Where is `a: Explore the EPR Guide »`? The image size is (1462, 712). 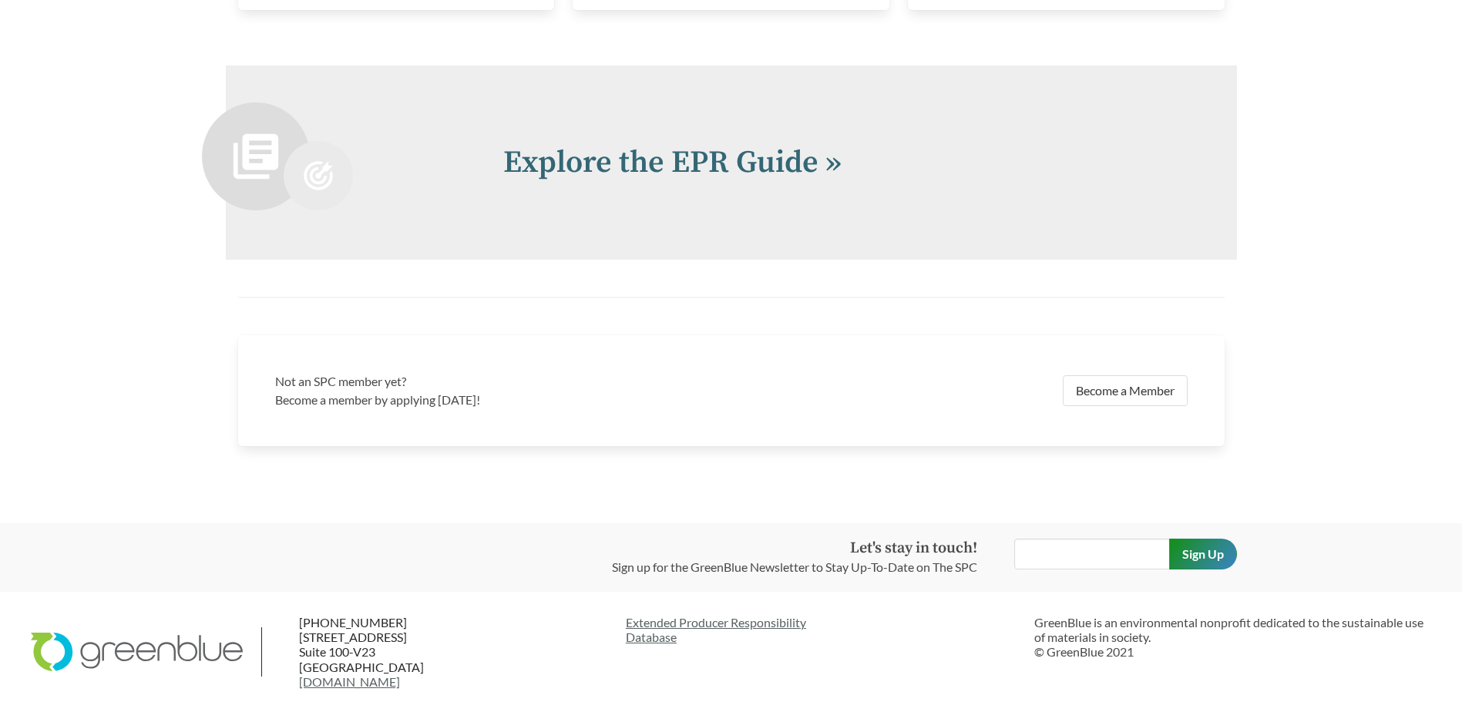 a: Explore the EPR Guide » is located at coordinates (672, 163).